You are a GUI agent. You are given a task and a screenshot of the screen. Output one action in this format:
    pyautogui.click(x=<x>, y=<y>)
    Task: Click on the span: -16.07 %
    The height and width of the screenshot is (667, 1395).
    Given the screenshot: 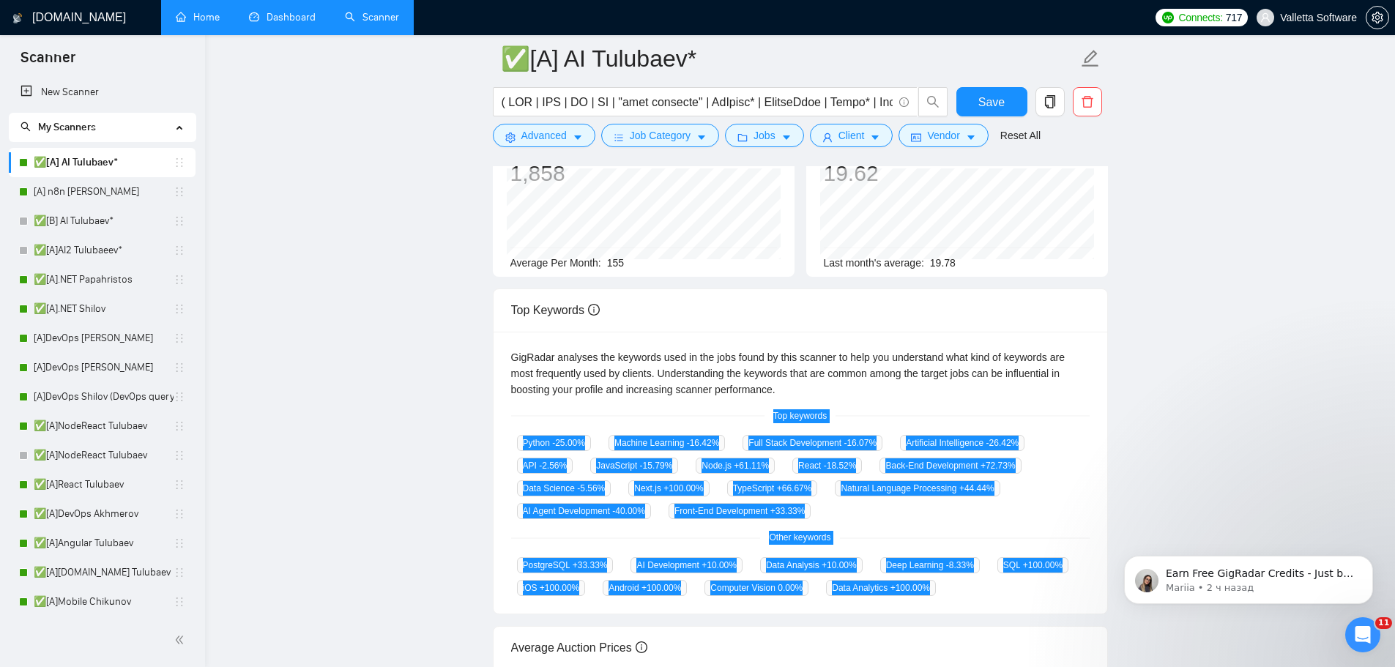 What is the action you would take?
    pyautogui.click(x=860, y=443)
    